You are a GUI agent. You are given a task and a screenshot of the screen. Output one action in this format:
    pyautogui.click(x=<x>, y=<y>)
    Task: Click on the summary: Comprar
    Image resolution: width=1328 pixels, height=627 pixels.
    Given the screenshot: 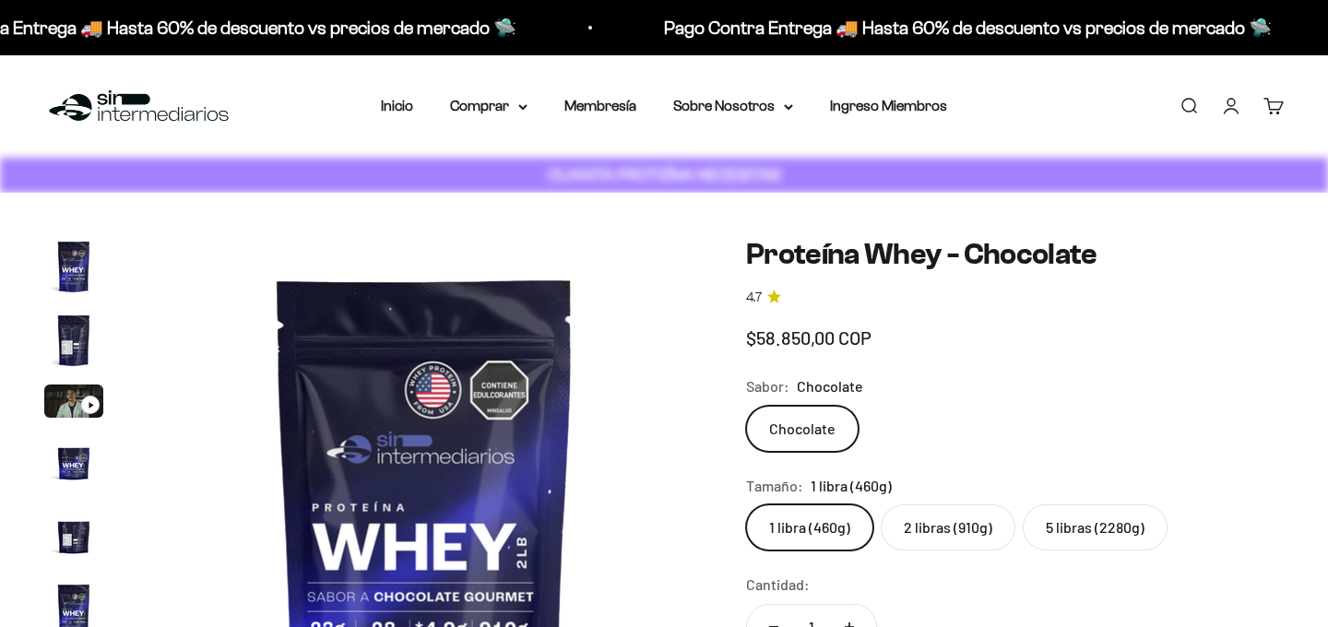 What is the action you would take?
    pyautogui.click(x=489, y=106)
    